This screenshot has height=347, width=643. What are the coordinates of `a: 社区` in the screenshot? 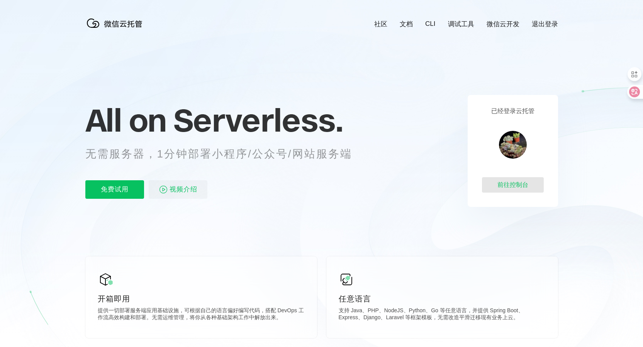 It's located at (381, 24).